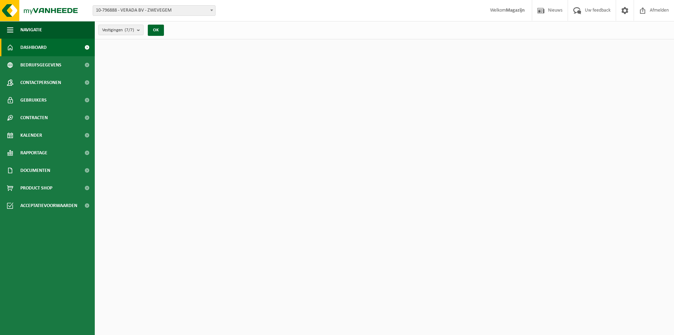 The image size is (674, 335). What do you see at coordinates (516, 10) in the screenshot?
I see `strong: Magazijn` at bounding box center [516, 10].